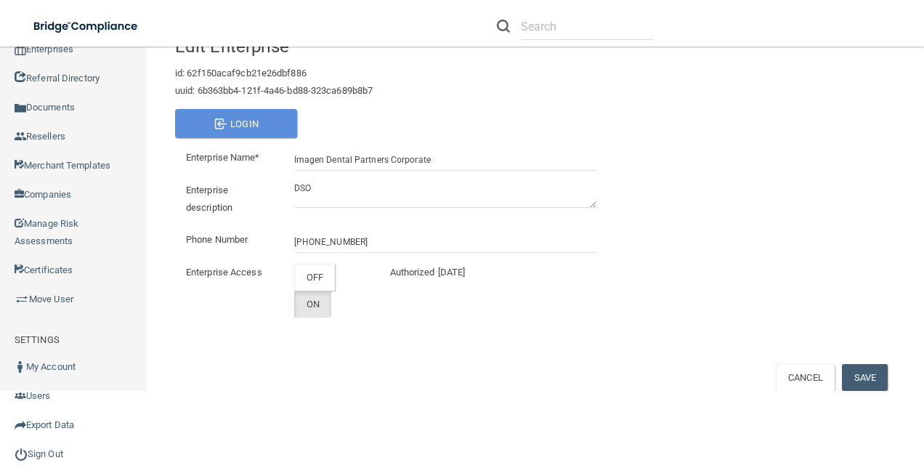  I want to click on img: briefcase.64adab9b.png, so click(22, 299).